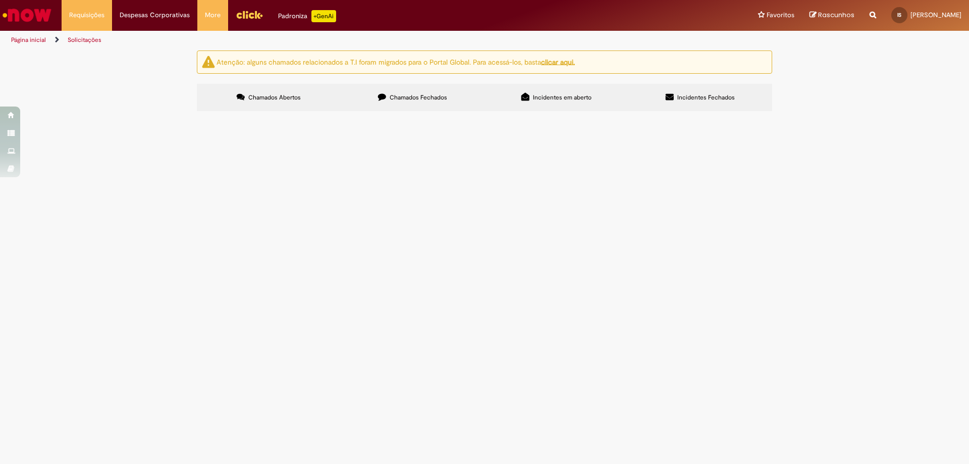 The image size is (969, 464). Describe the element at coordinates (837, 15) in the screenshot. I see `span: Rascunhos` at that location.